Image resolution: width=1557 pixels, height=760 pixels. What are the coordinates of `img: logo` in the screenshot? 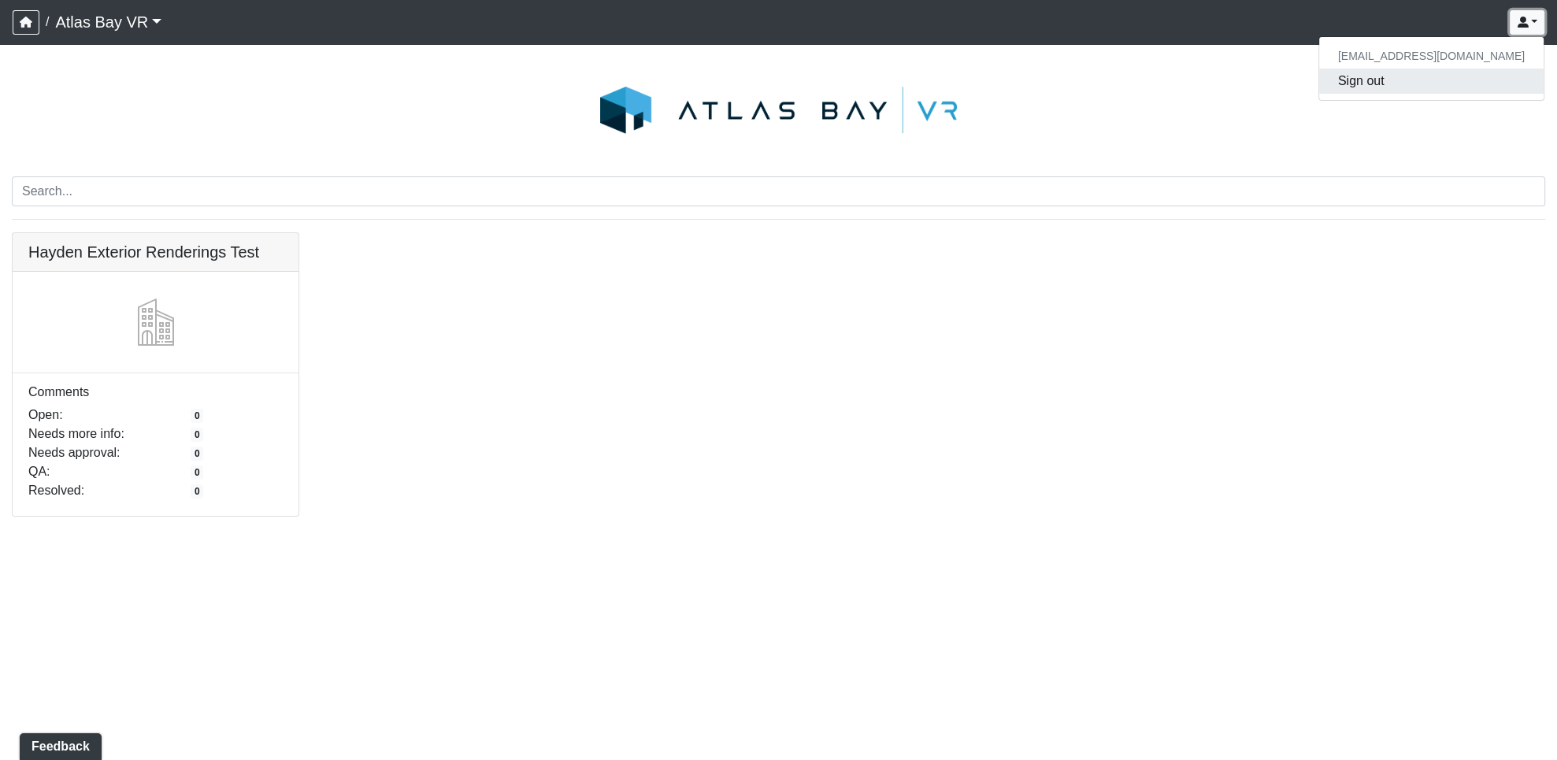 It's located at (778, 110).